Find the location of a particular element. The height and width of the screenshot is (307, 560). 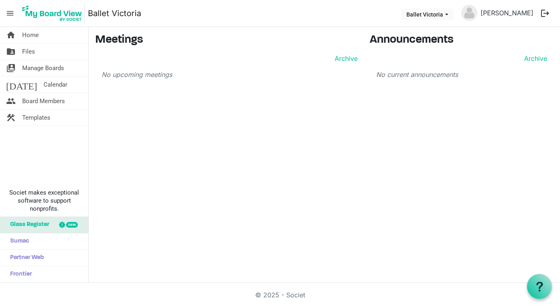

span: Manage Boards is located at coordinates (43, 68).